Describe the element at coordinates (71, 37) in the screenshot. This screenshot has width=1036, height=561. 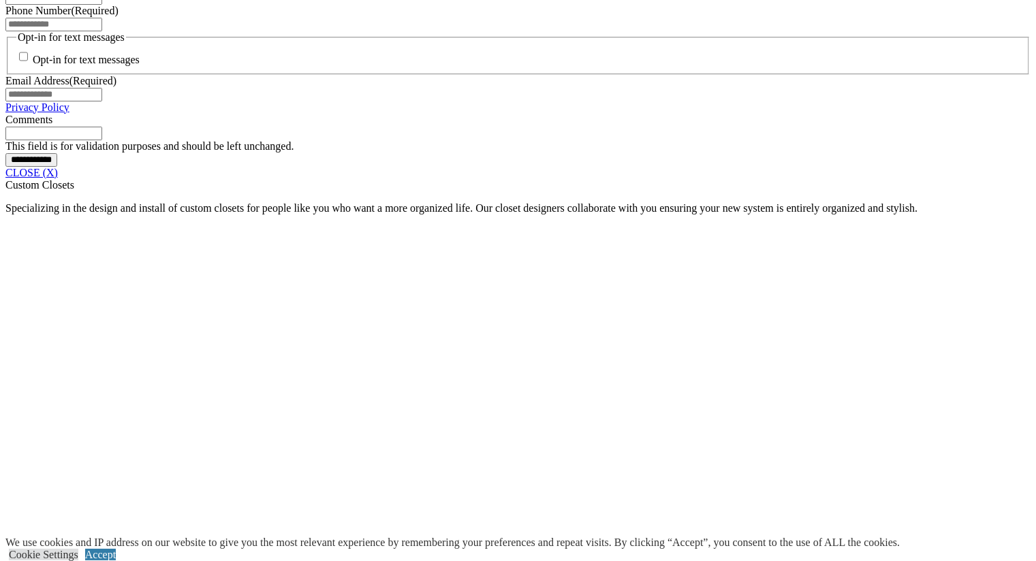
I see `legend: Opt-in for text messages` at that location.